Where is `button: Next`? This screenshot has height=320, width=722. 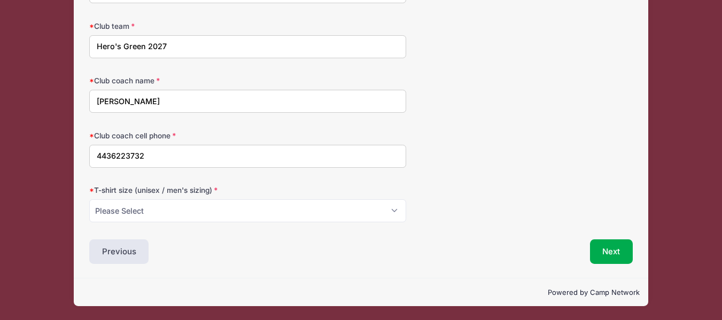
button: Next is located at coordinates (611, 252).